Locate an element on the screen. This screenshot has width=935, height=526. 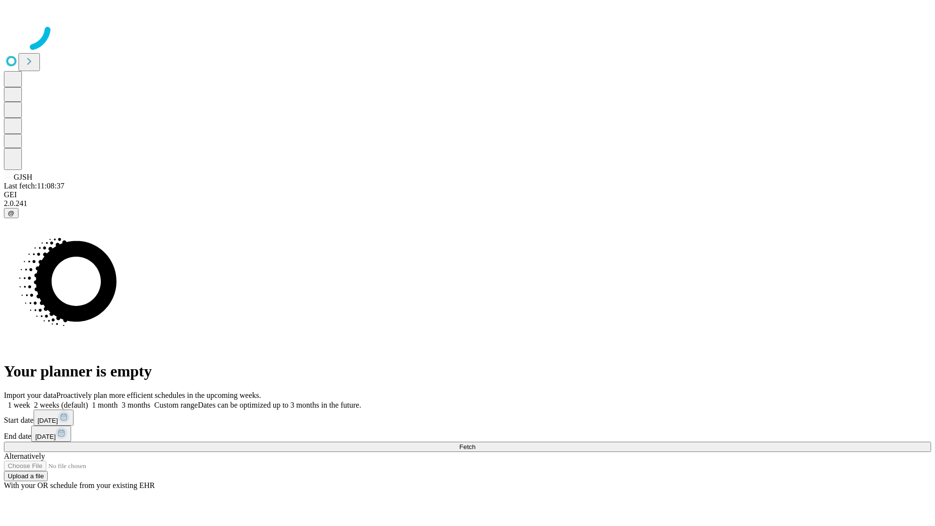
button: Fetch is located at coordinates (468, 447).